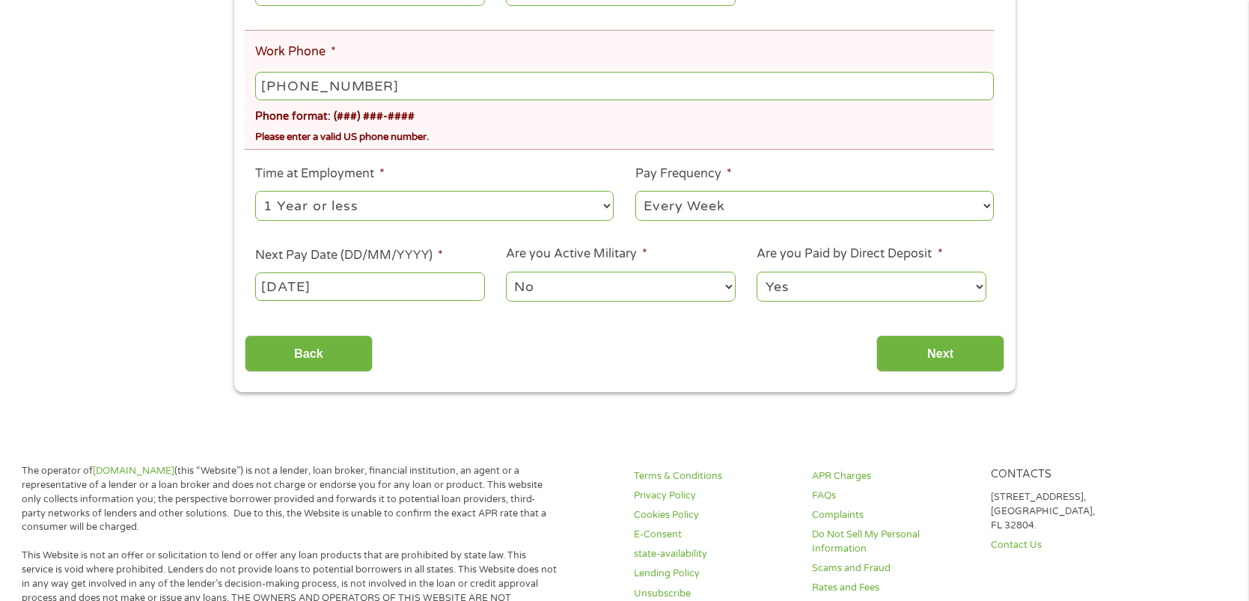 This screenshot has height=601, width=1249. What do you see at coordinates (892, 568) in the screenshot?
I see `a: Scams and Fraud` at bounding box center [892, 568].